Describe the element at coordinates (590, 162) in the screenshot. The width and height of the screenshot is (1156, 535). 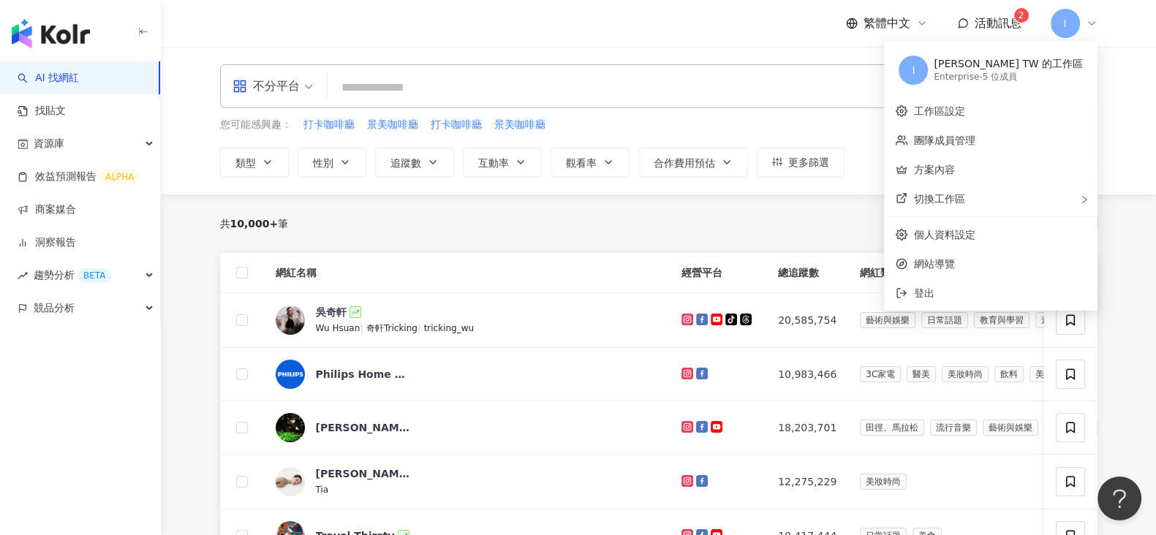
I see `button: 觀看率` at that location.